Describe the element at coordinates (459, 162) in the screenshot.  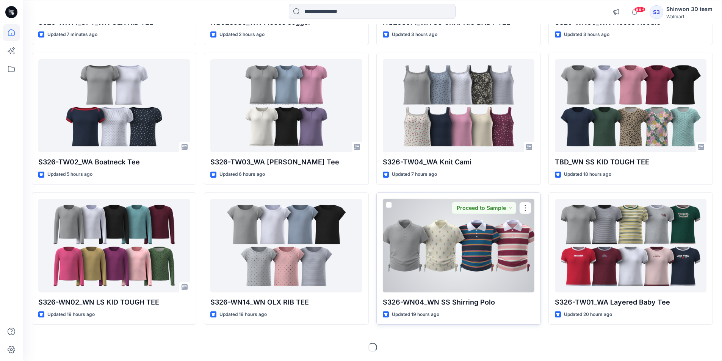
I see `p: S326-TW04_WA Knit Cami` at that location.